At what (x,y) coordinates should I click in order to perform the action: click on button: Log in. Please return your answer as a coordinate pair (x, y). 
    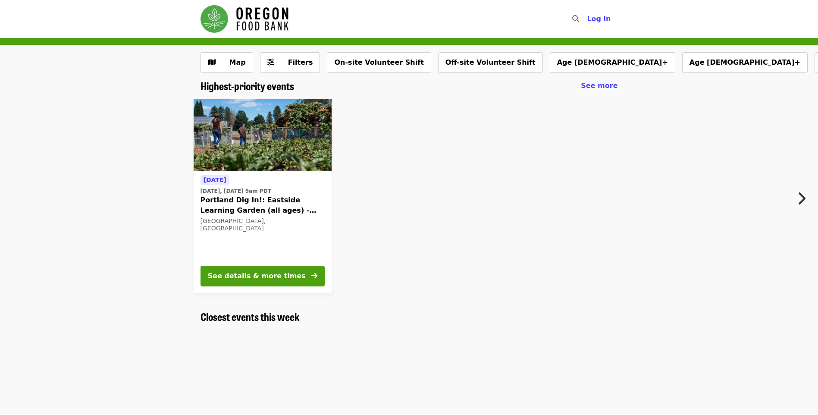
    Looking at the image, I should click on (598, 19).